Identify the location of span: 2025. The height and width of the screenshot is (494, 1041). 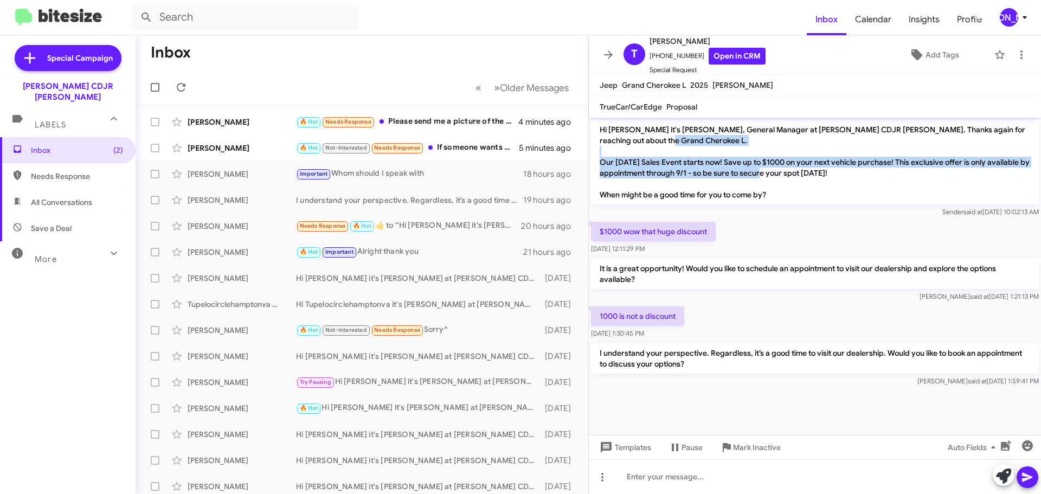
(699, 85).